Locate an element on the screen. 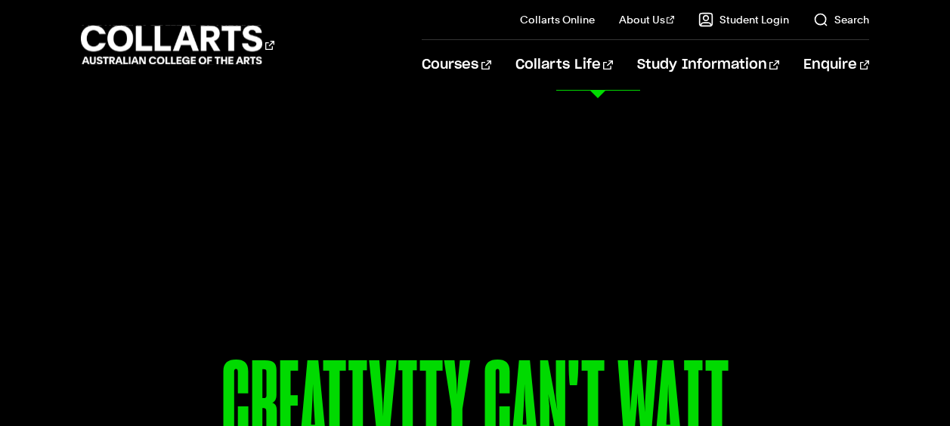  a: Student Login is located at coordinates (744, 20).